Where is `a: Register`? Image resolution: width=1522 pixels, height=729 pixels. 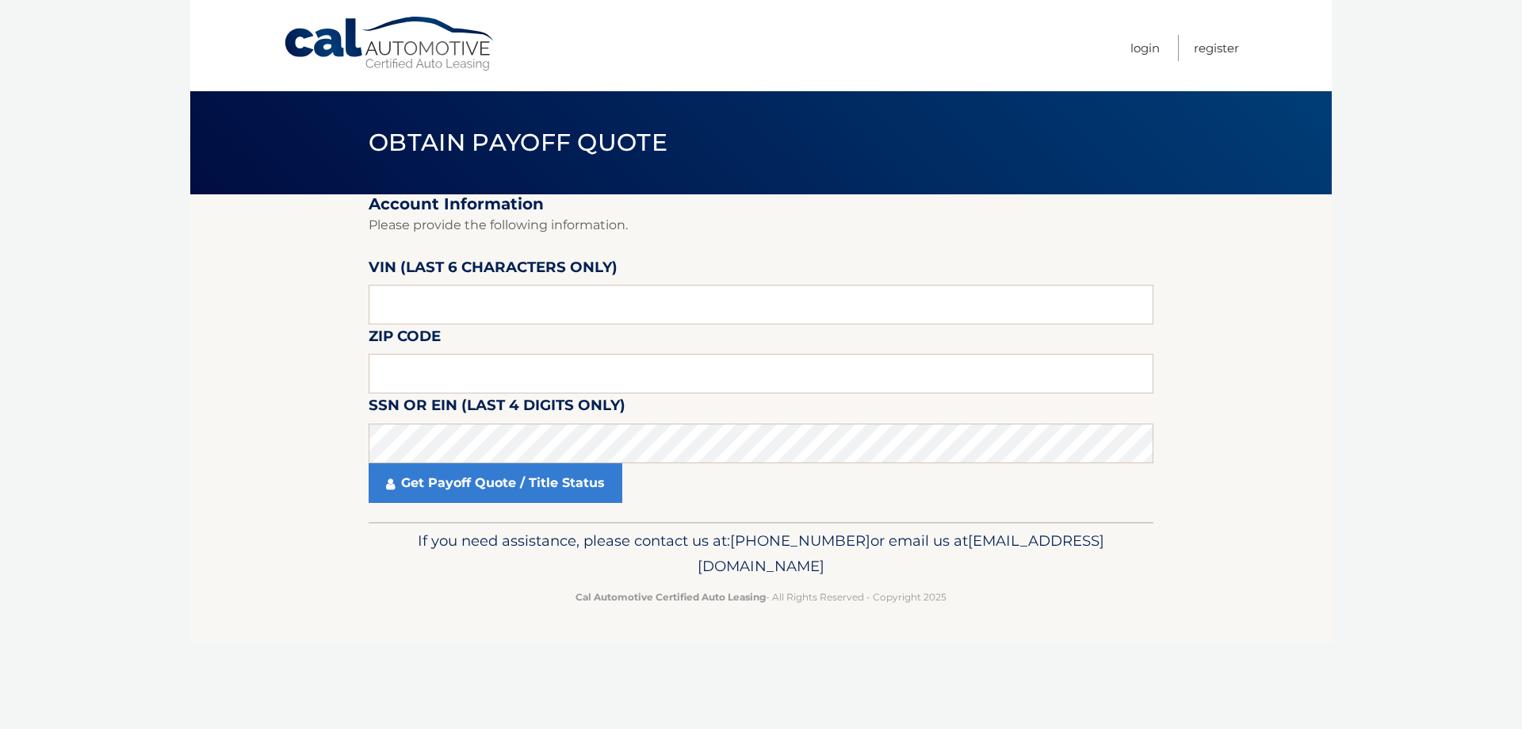 a: Register is located at coordinates (1216, 48).